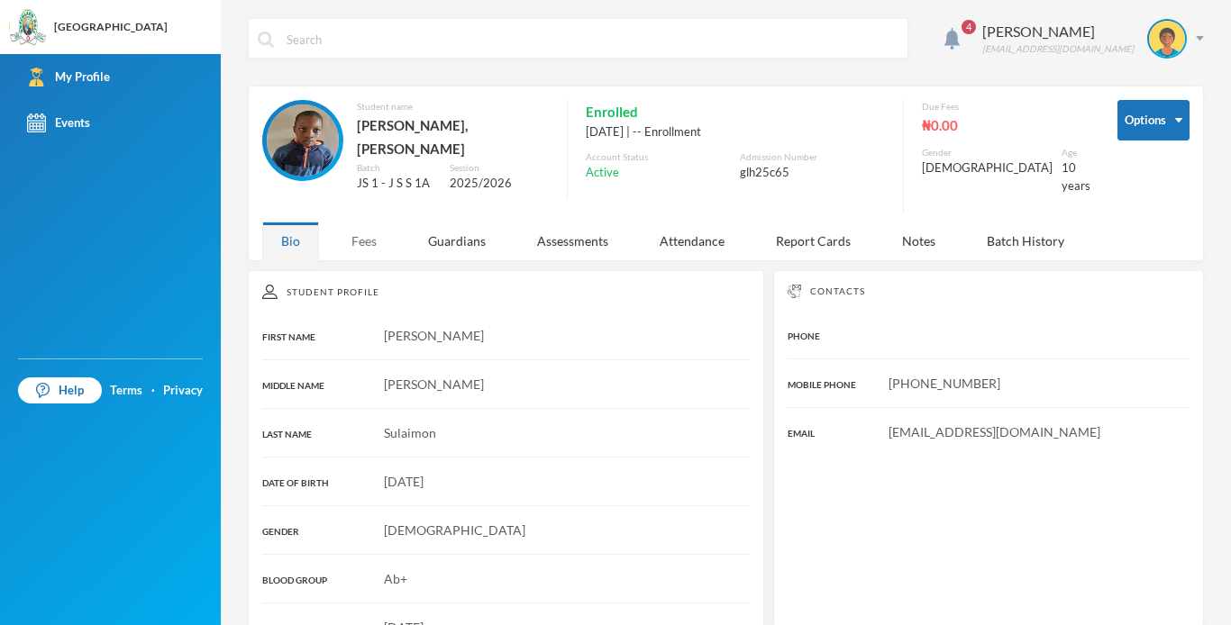 This screenshot has width=1231, height=625. What do you see at coordinates (499, 168) in the screenshot?
I see `div: Session` at bounding box center [499, 168].